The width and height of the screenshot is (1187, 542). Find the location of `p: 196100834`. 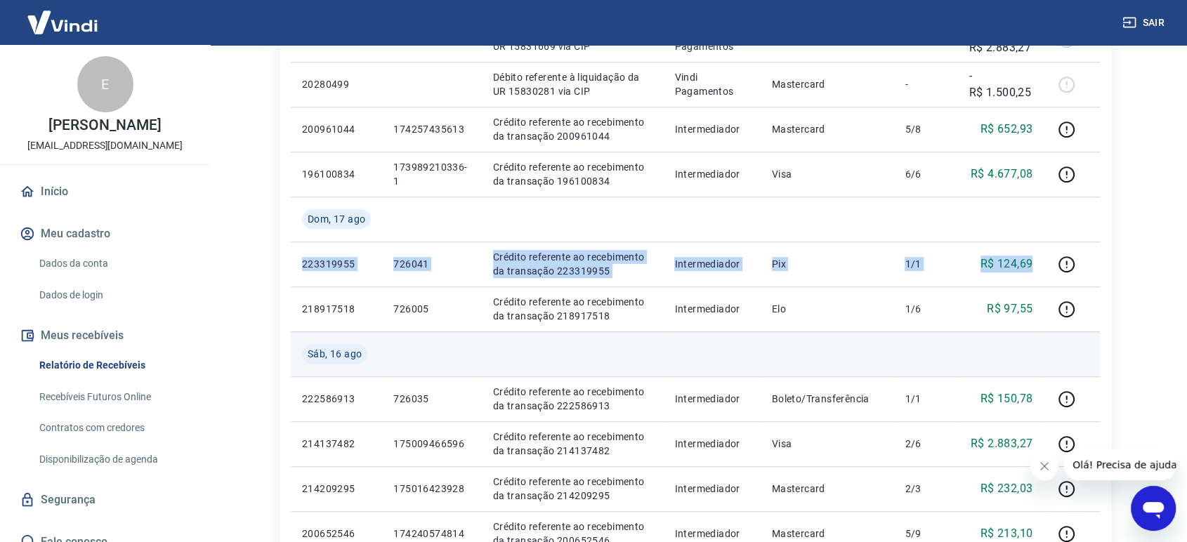

p: 196100834 is located at coordinates (336, 174).